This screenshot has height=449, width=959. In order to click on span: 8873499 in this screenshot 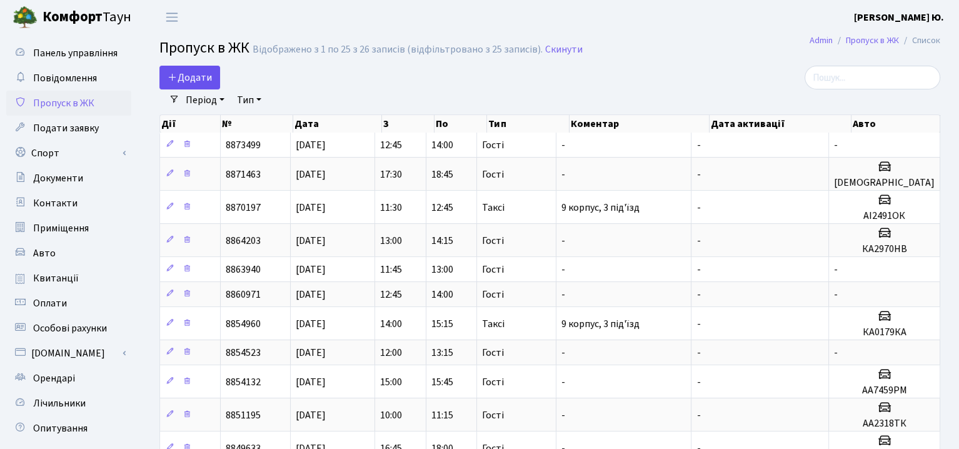, I will do `click(243, 145)`.